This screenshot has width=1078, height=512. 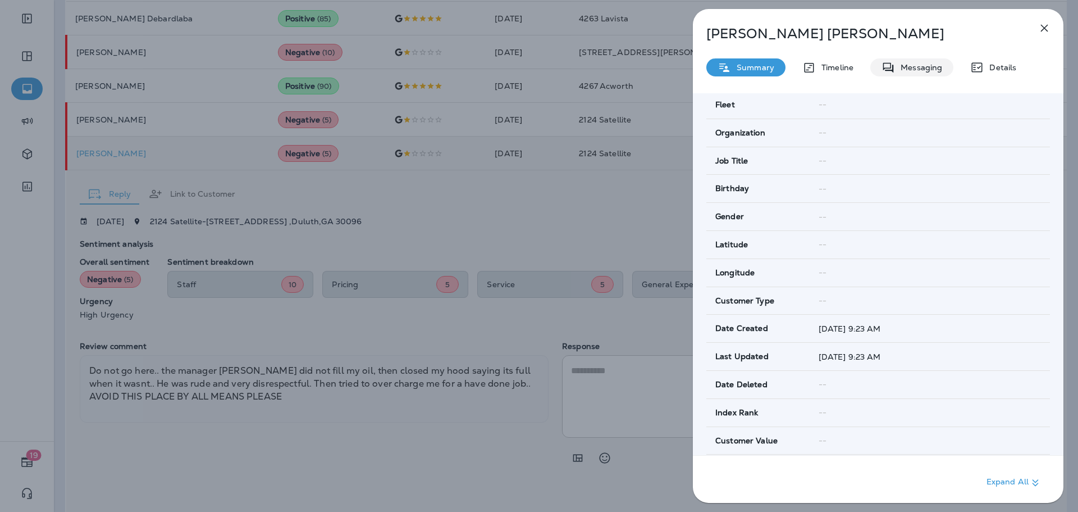 I want to click on p: Timeline, so click(x=834, y=67).